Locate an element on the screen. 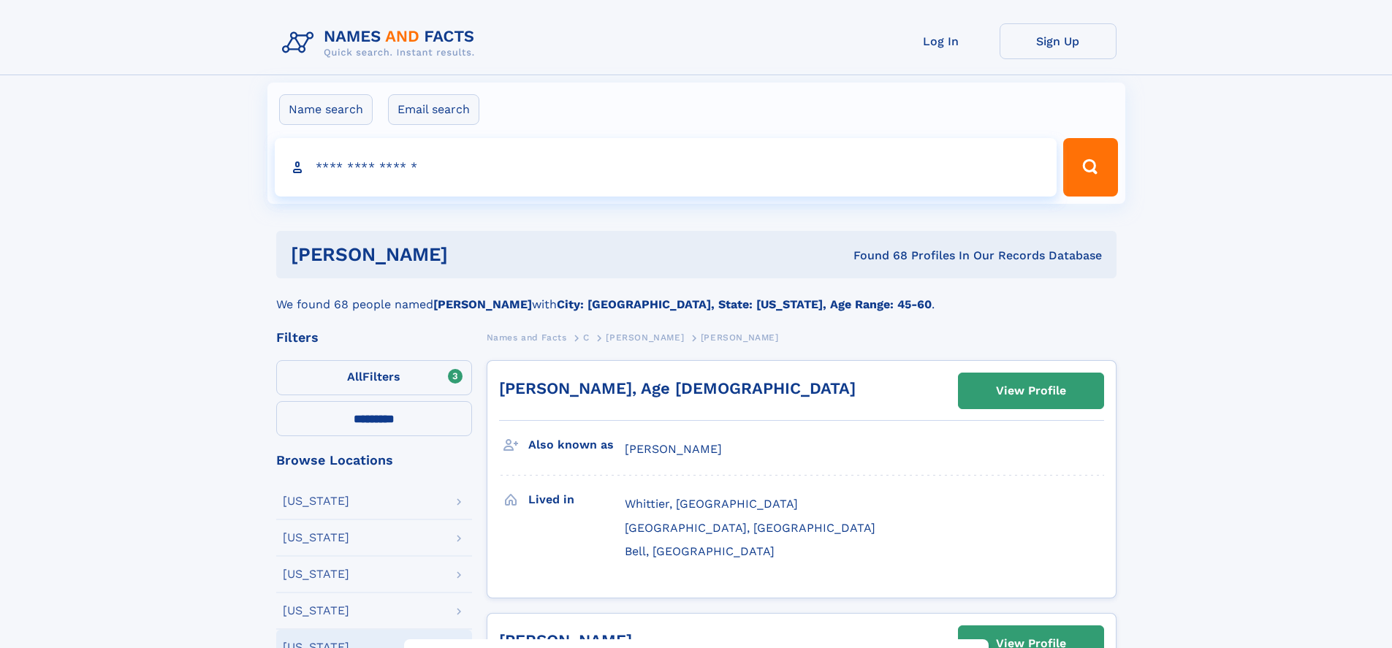 This screenshot has width=1392, height=648. div: We found 68 people named with . is located at coordinates (697, 296).